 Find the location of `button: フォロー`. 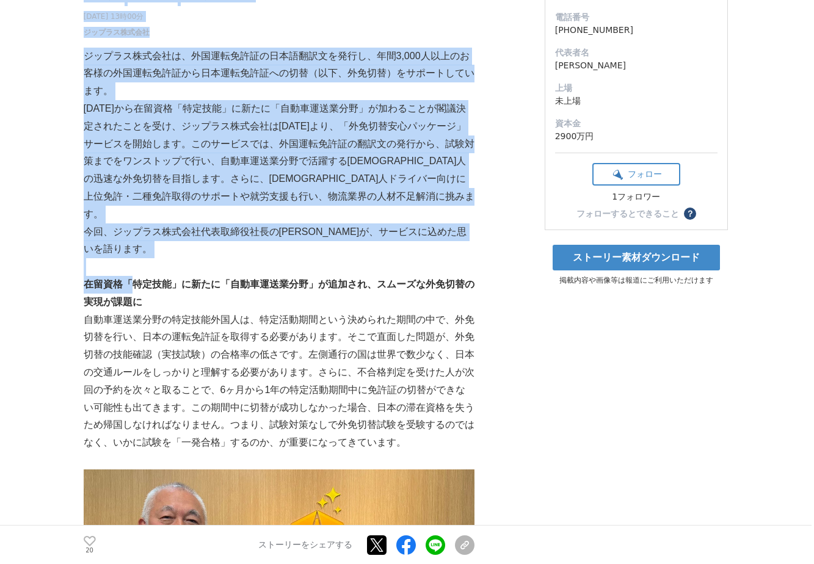

button: フォロー is located at coordinates (637, 174).